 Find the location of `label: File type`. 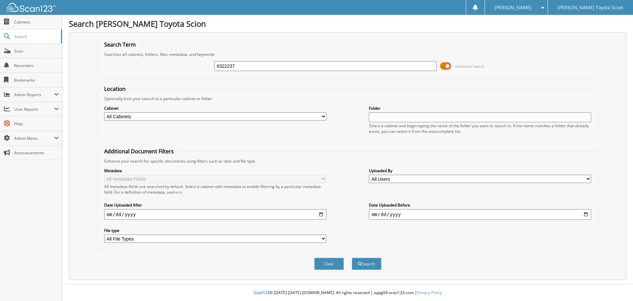

label: File type is located at coordinates (215, 230).